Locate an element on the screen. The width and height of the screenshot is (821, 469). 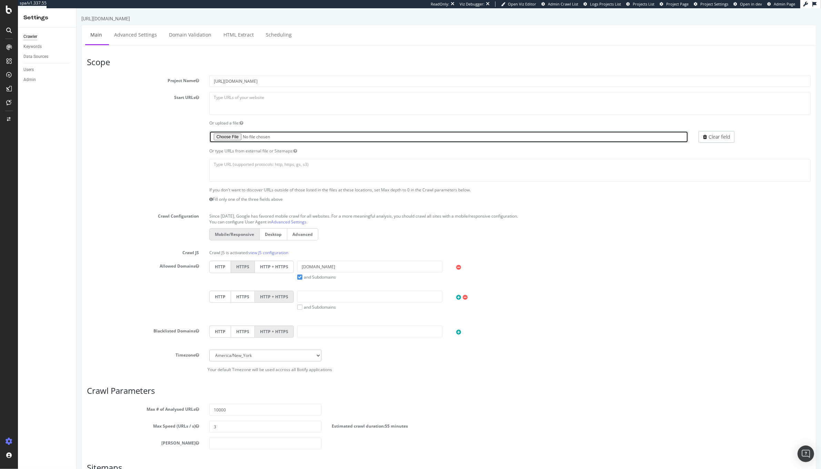
button: Timezone is located at coordinates (121, 346).